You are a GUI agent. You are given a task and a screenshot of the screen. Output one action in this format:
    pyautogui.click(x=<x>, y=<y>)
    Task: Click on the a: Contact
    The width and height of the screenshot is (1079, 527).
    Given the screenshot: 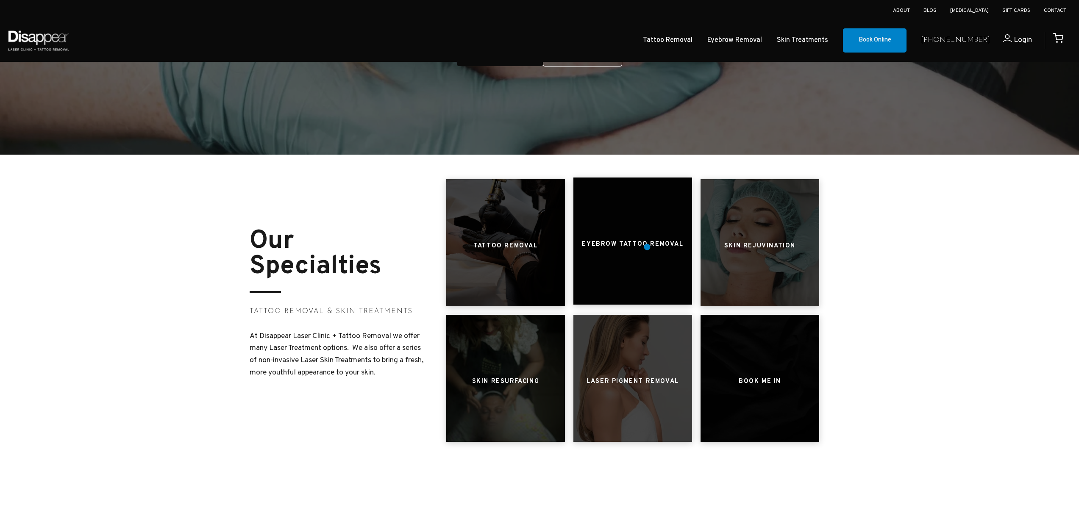 What is the action you would take?
    pyautogui.click(x=1055, y=11)
    